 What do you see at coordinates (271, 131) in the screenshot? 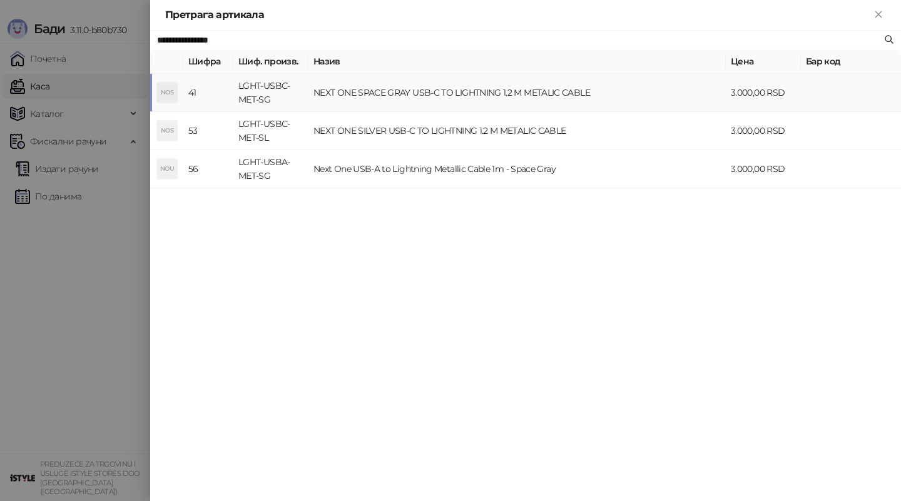
I see `td: LGHT-USBC-MET-SL` at bounding box center [271, 131].